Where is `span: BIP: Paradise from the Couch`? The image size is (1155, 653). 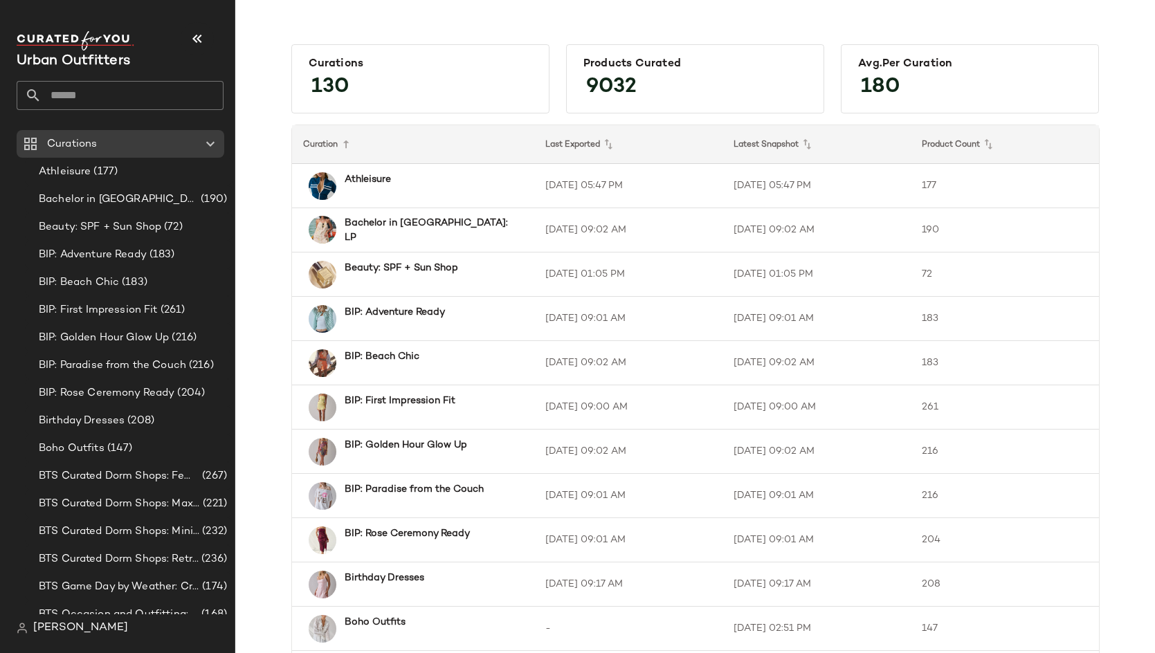 span: BIP: Paradise from the Couch is located at coordinates (112, 365).